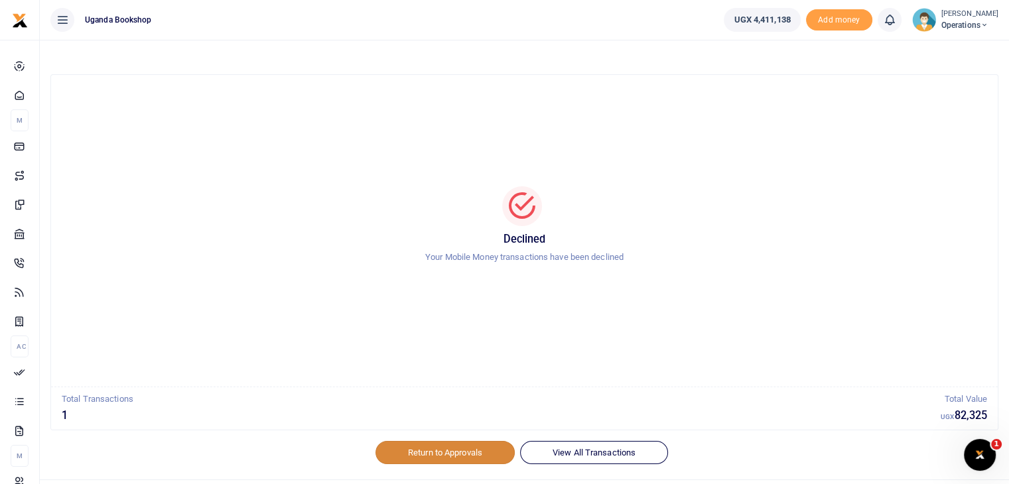 The width and height of the screenshot is (1009, 484). I want to click on p: Your Mobile Money transactions have been declined, so click(524, 257).